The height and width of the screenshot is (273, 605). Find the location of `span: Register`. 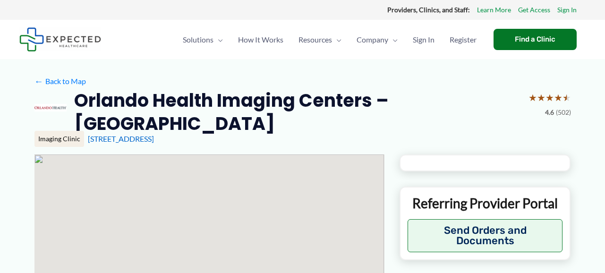

span: Register is located at coordinates (463, 40).